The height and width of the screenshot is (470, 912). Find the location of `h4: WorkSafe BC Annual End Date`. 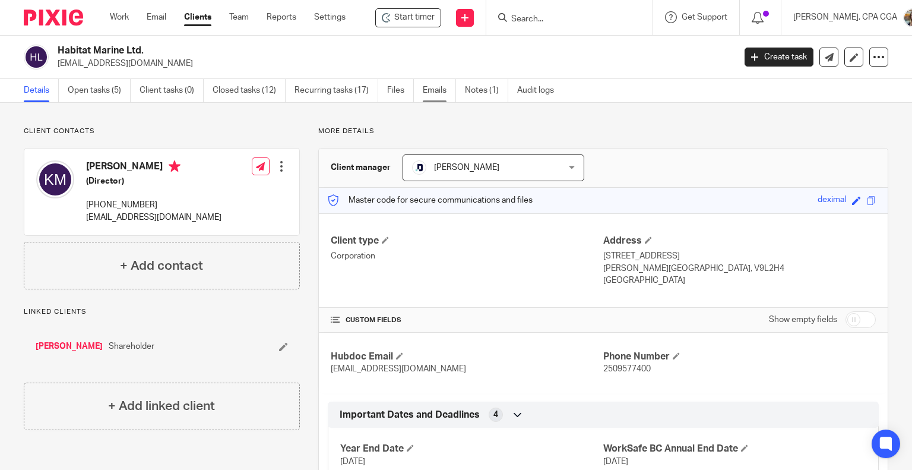

h4: WorkSafe BC Annual End Date is located at coordinates (734, 448).